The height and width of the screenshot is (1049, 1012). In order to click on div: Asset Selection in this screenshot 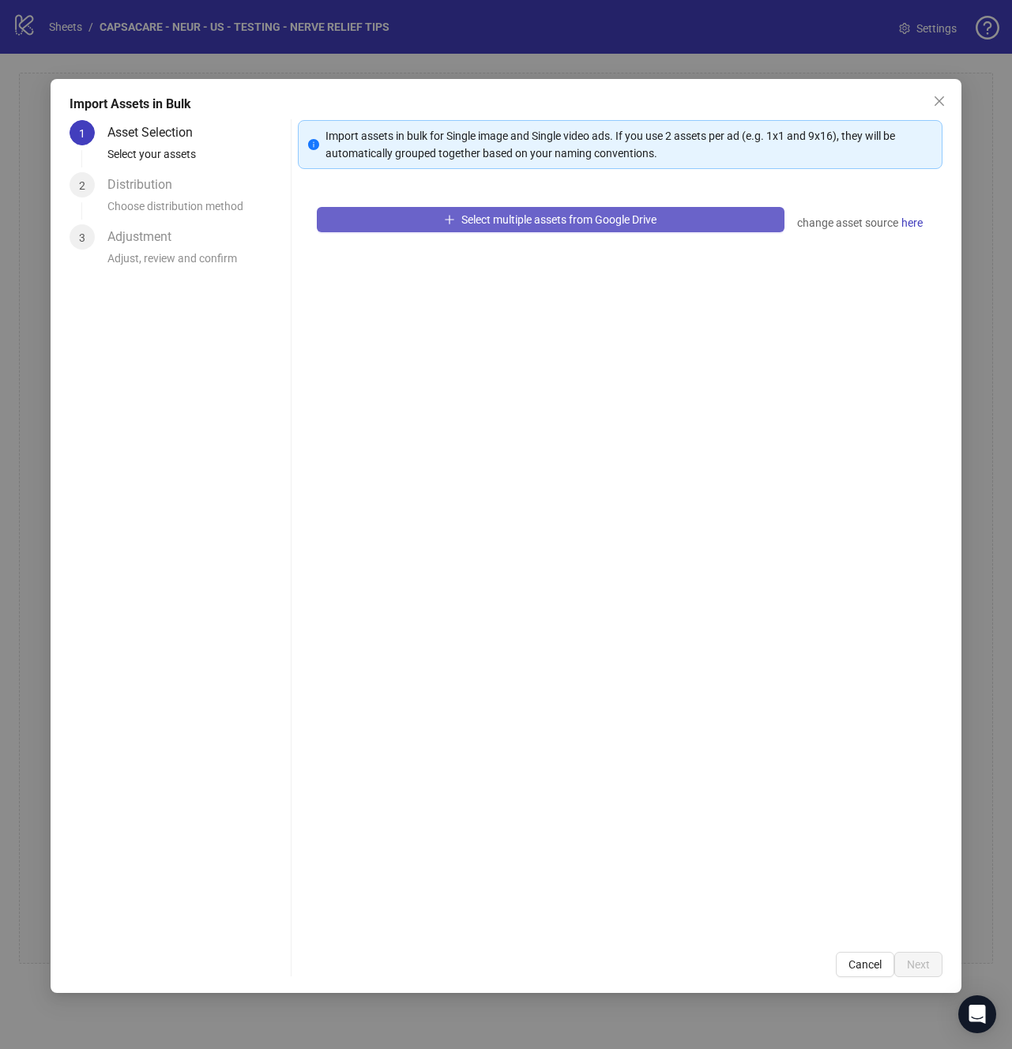, I will do `click(156, 133)`.